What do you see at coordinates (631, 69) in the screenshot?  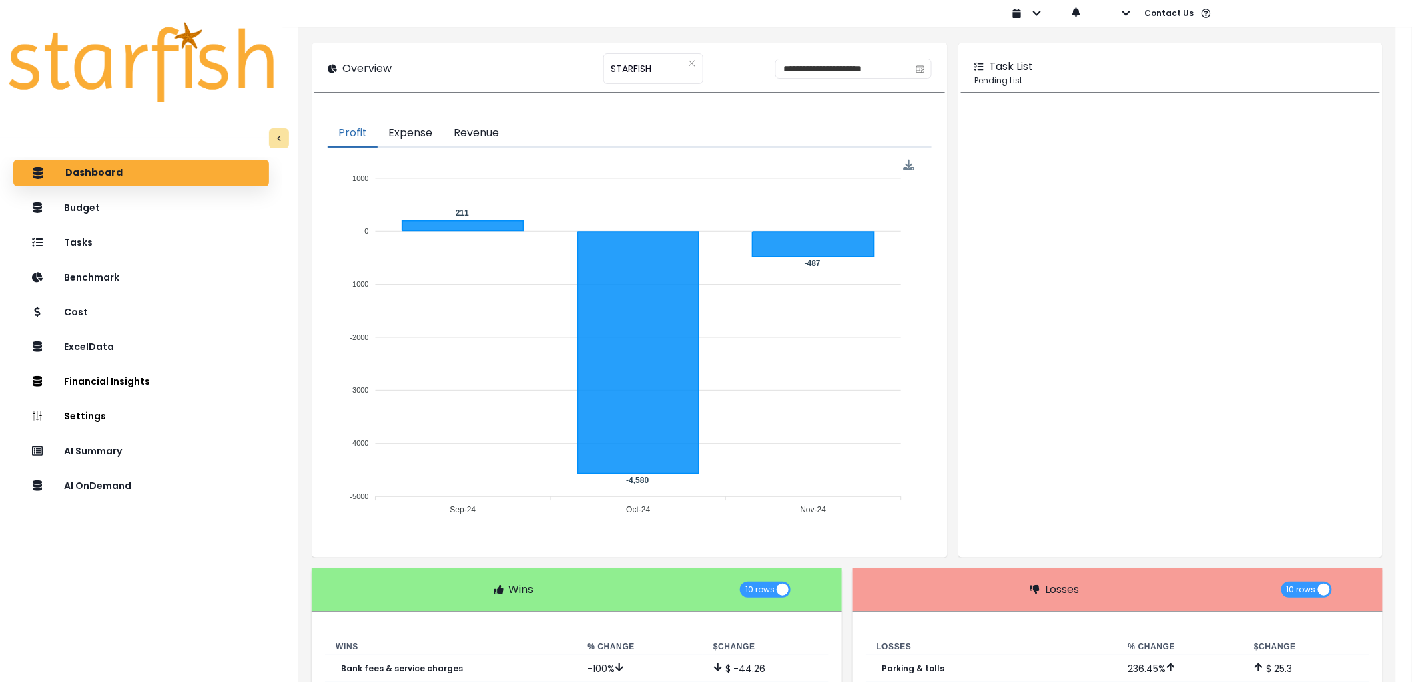 I see `span: STARFISH` at bounding box center [631, 69].